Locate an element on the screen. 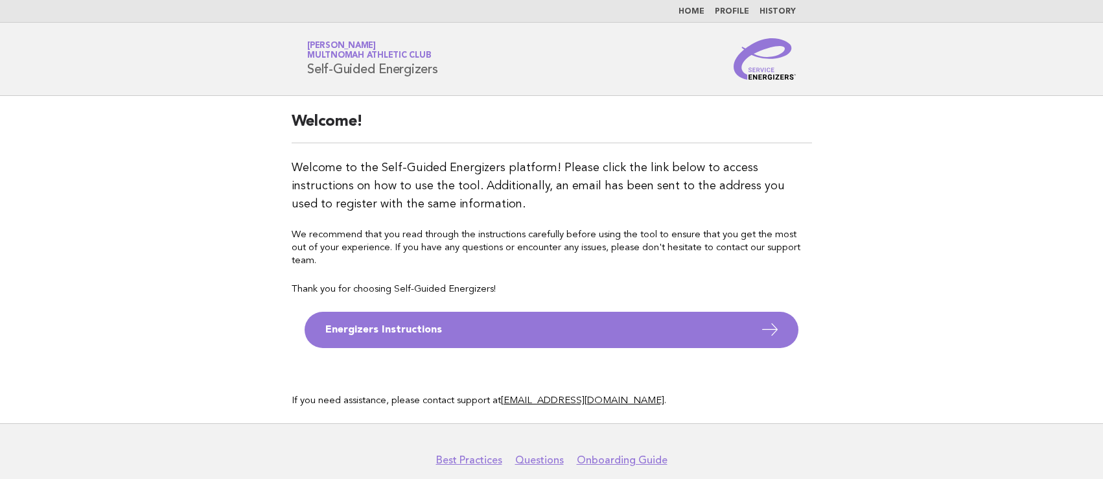 This screenshot has width=1103, height=479. p: Welcome to the Self-Guided Energizers platform! Please click the link below to access instruction... is located at coordinates (552, 186).